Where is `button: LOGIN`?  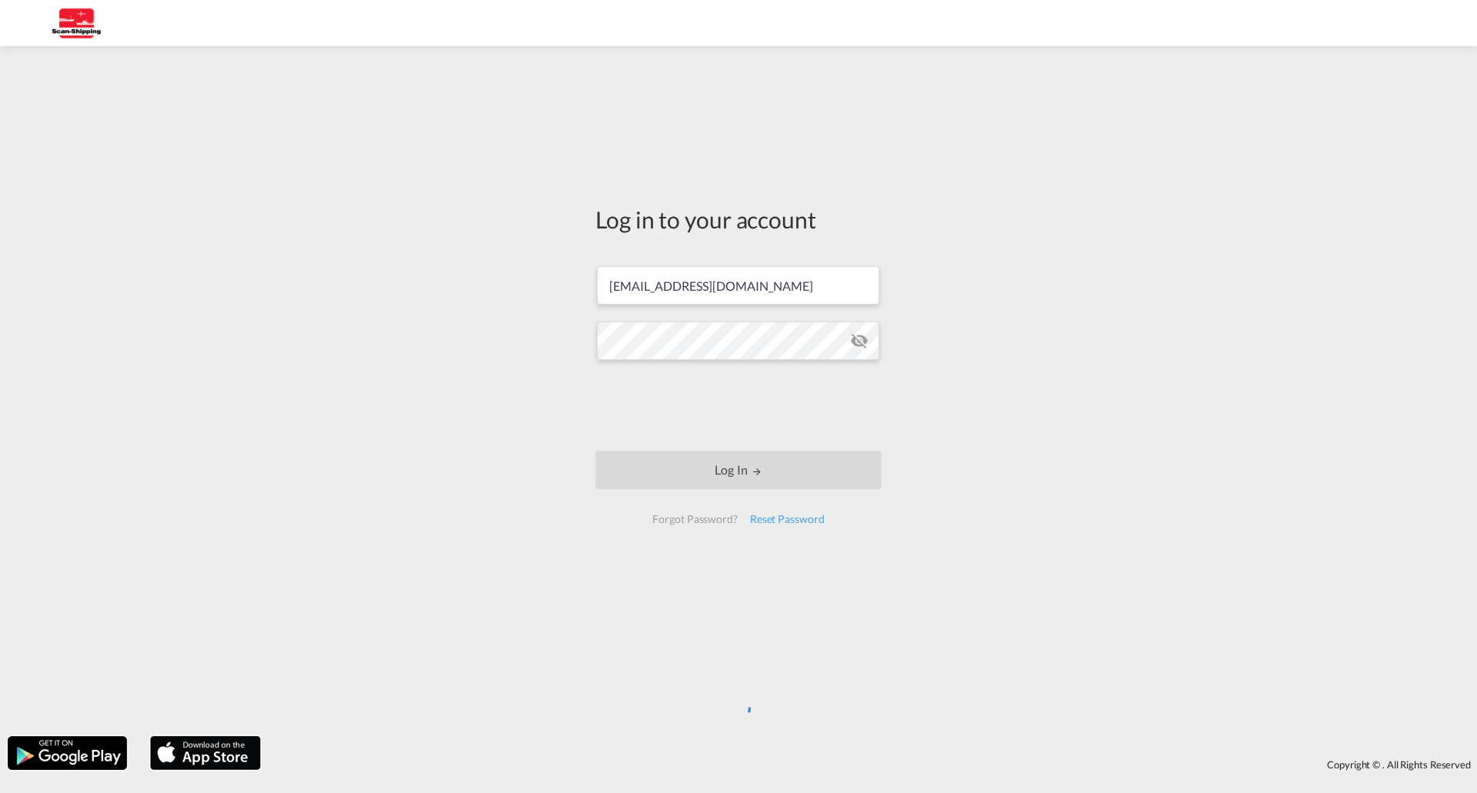 button: LOGIN is located at coordinates (738, 470).